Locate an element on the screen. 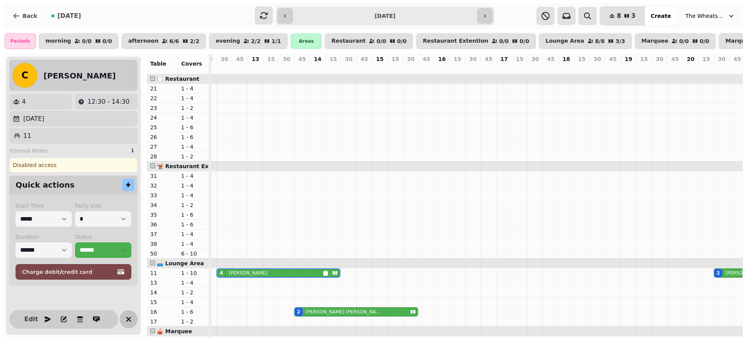 This screenshot has width=746, height=341. h2: Quick actions is located at coordinates (45, 185).